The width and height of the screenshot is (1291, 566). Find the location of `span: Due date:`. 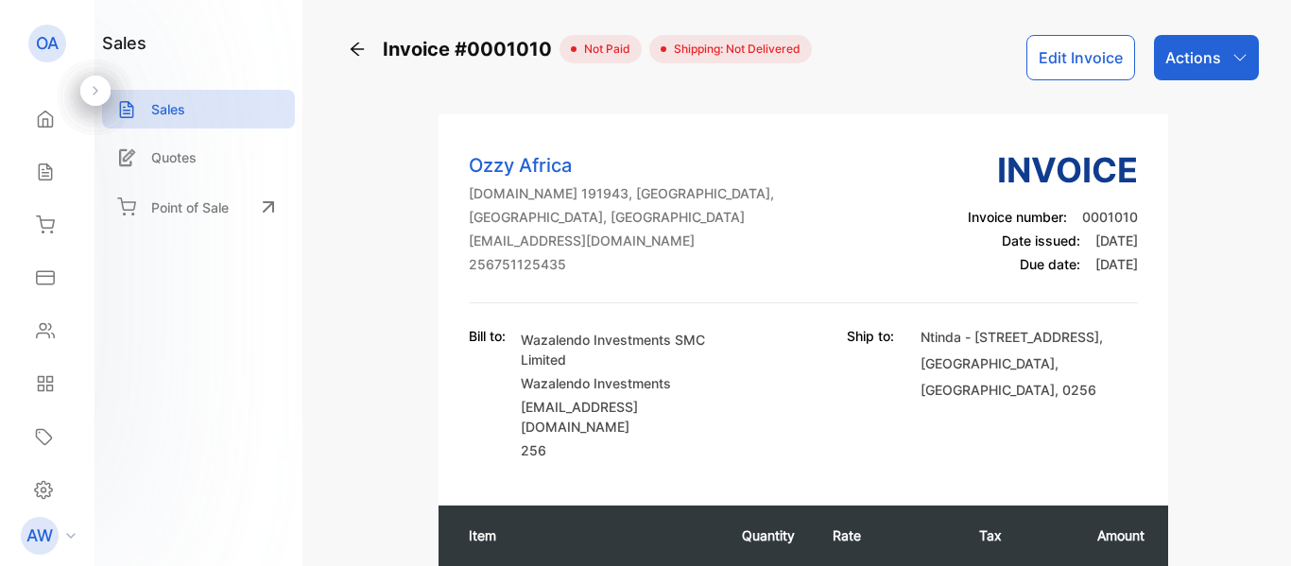

span: Due date: is located at coordinates (1050, 264).